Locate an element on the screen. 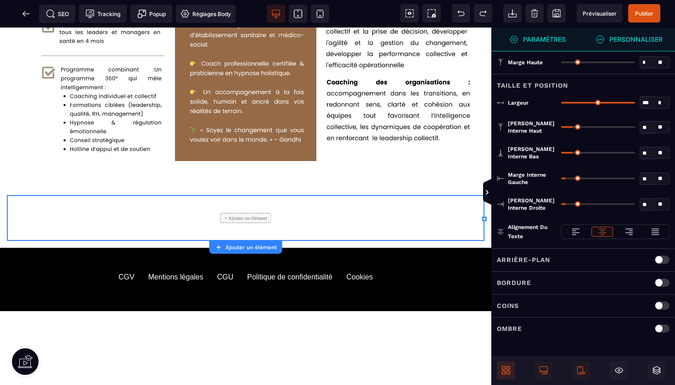 The width and height of the screenshot is (675, 385). default: CGU is located at coordinates (225, 250).